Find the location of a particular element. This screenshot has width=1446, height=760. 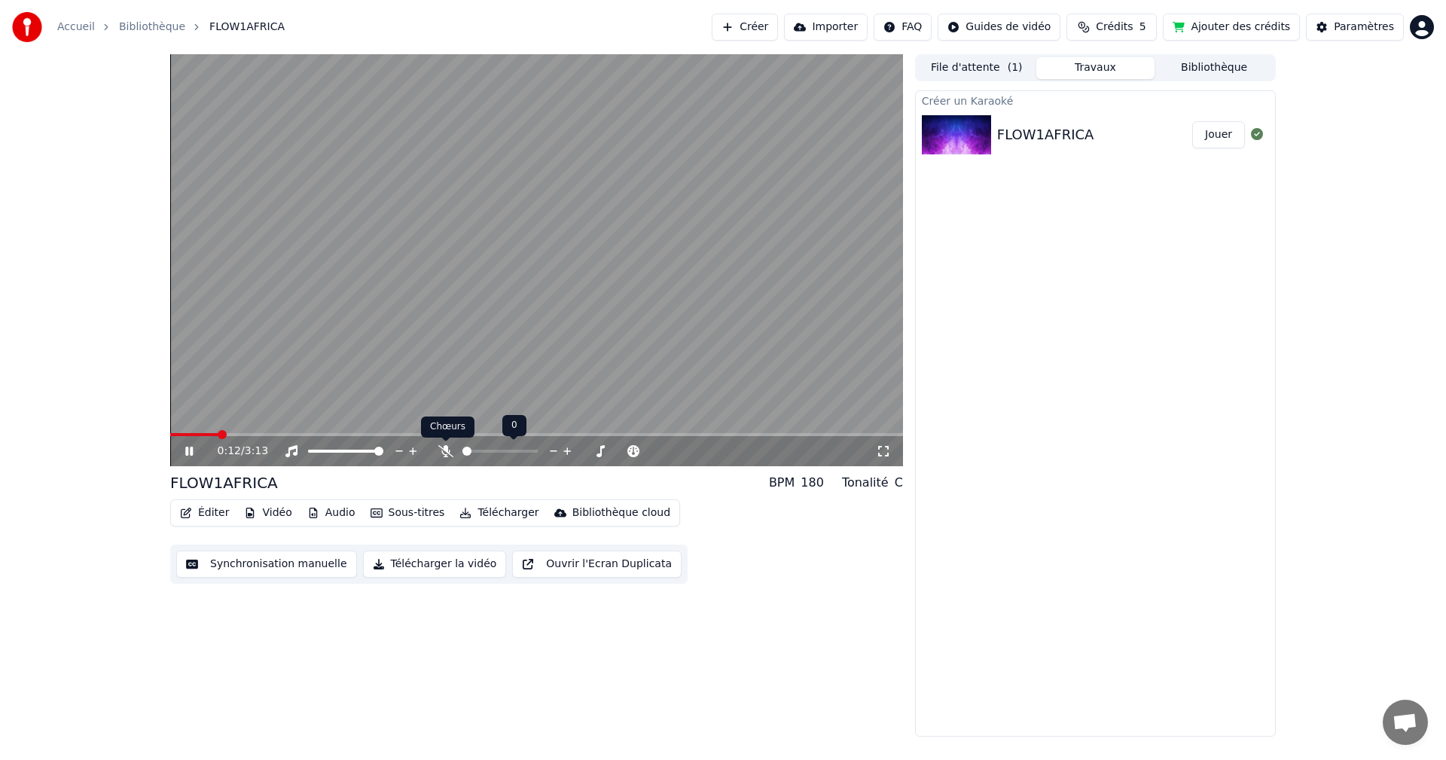

div: 0 is located at coordinates (514, 426).